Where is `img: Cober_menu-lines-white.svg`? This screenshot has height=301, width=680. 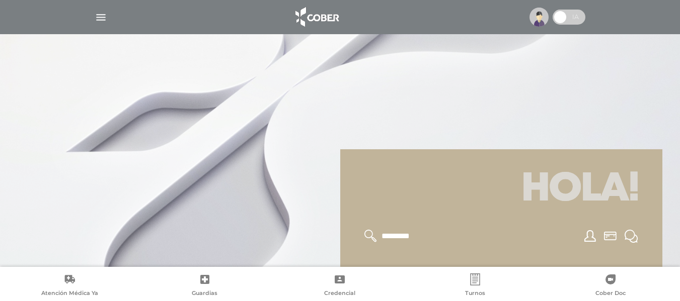 img: Cober_menu-lines-white.svg is located at coordinates (101, 17).